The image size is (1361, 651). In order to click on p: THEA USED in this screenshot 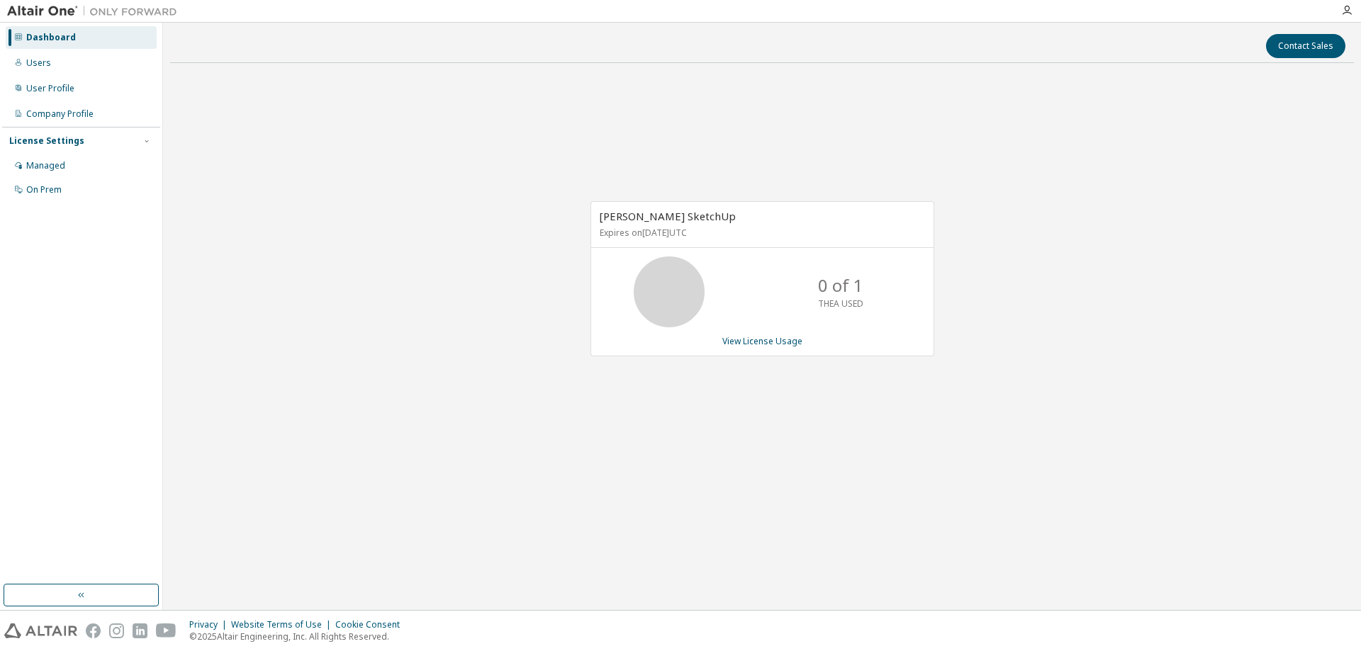, I will do `click(841, 303)`.